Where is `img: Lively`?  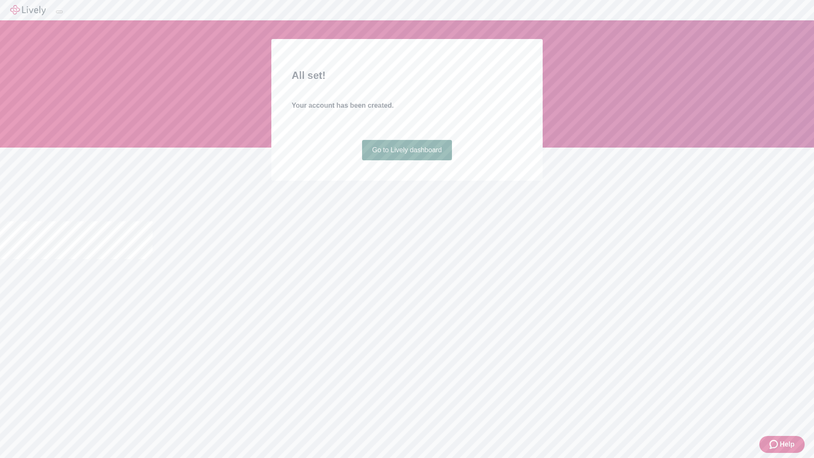
img: Lively is located at coordinates (28, 10).